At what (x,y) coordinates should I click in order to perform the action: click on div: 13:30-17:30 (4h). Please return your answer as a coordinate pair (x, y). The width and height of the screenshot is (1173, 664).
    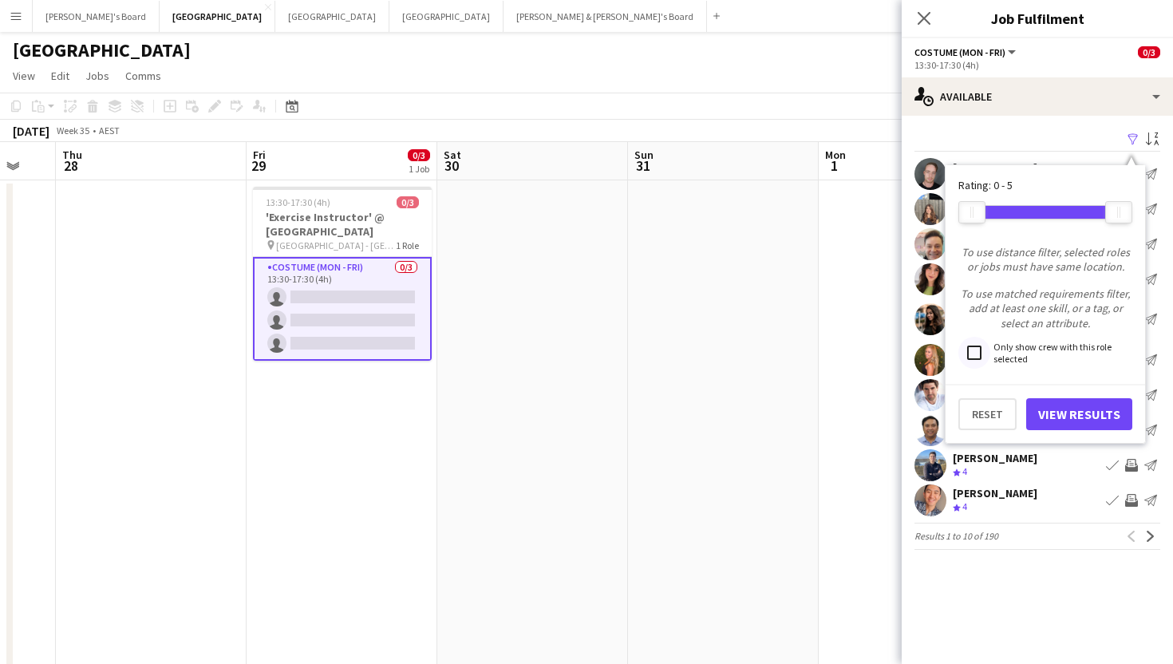
    Looking at the image, I should click on (1038, 65).